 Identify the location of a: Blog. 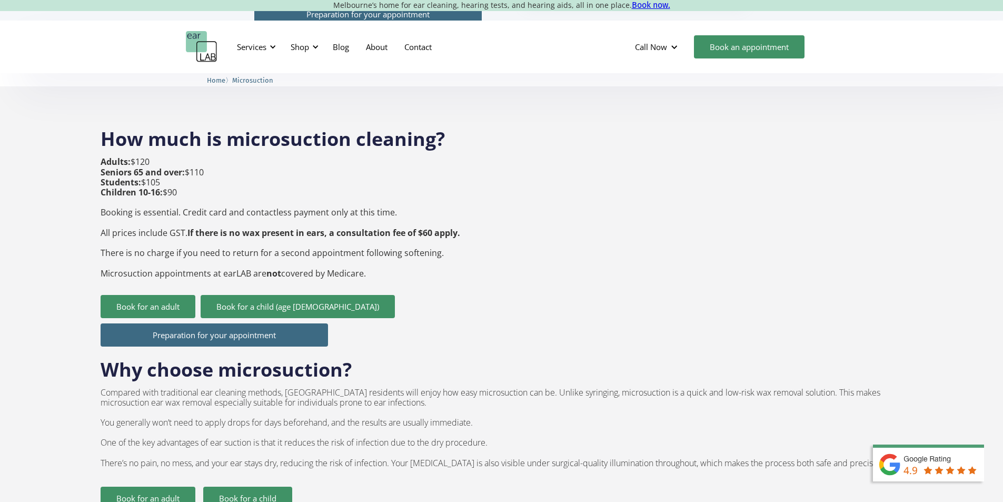
(341, 47).